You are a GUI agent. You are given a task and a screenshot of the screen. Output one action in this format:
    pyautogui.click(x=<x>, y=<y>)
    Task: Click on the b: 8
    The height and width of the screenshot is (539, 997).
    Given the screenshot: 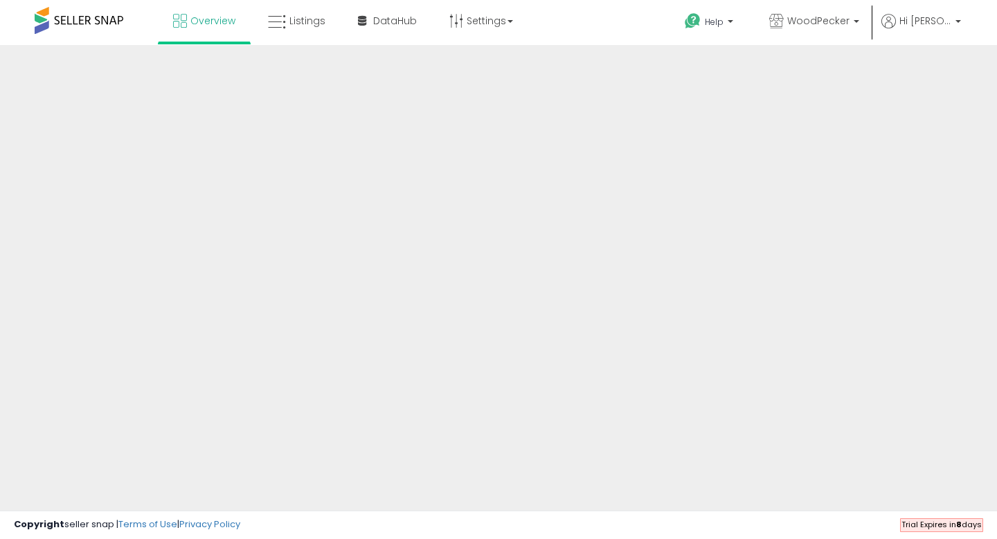 What is the action you would take?
    pyautogui.click(x=959, y=524)
    